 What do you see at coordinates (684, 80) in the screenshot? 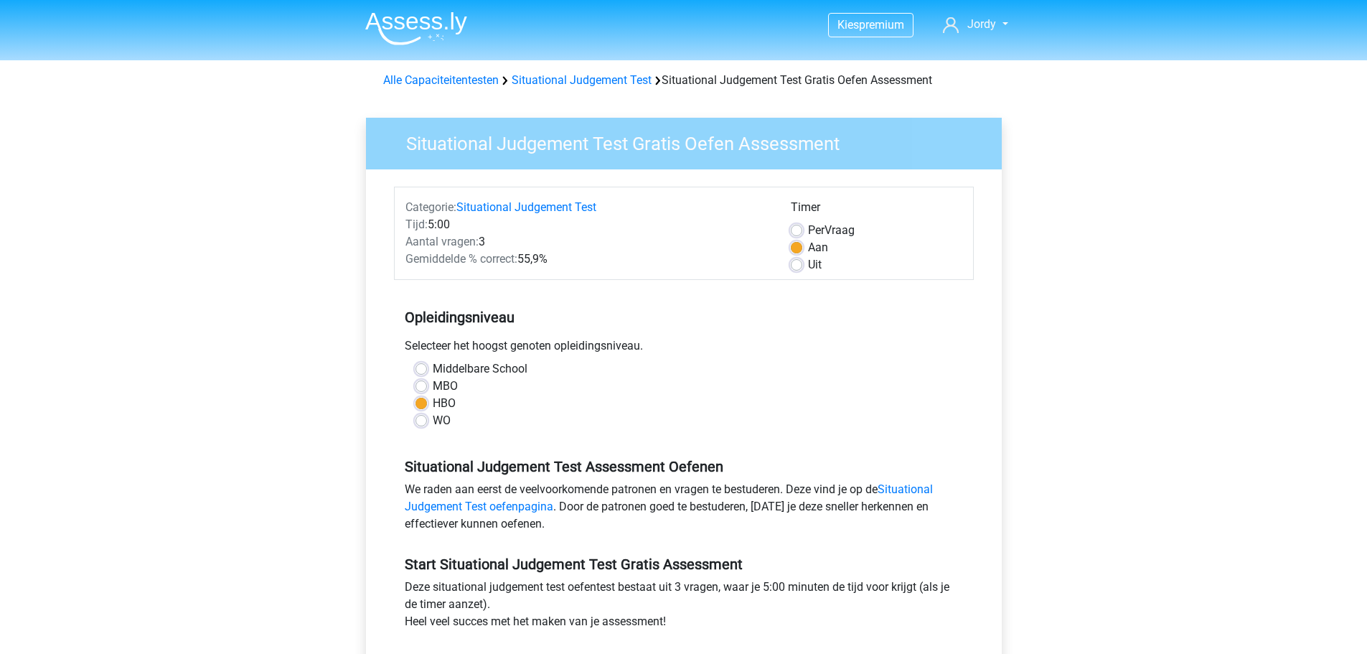
I see `div: Situational Judgement Test Gratis Oefen Assessment` at bounding box center [684, 80].